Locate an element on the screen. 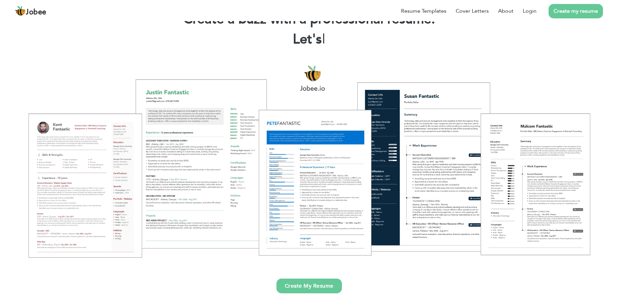 This screenshot has width=618, height=304. img: jobee.io is located at coordinates (20, 11).